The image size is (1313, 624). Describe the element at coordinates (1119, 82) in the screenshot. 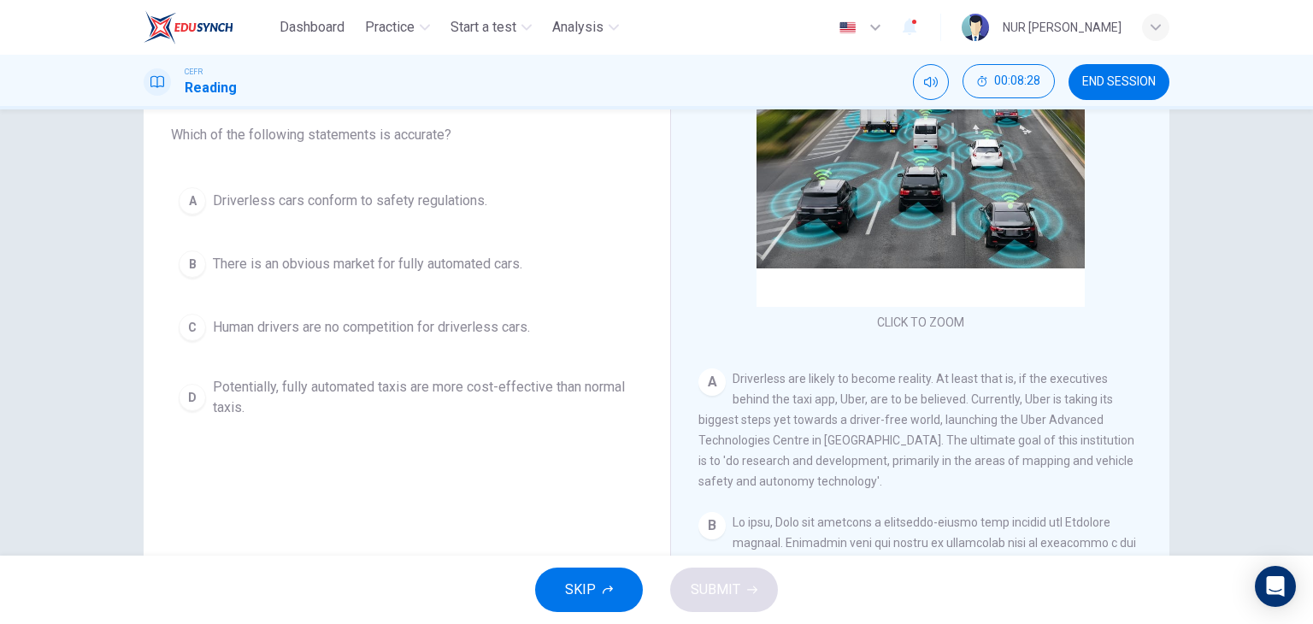

I see `button: END SESSION` at that location.